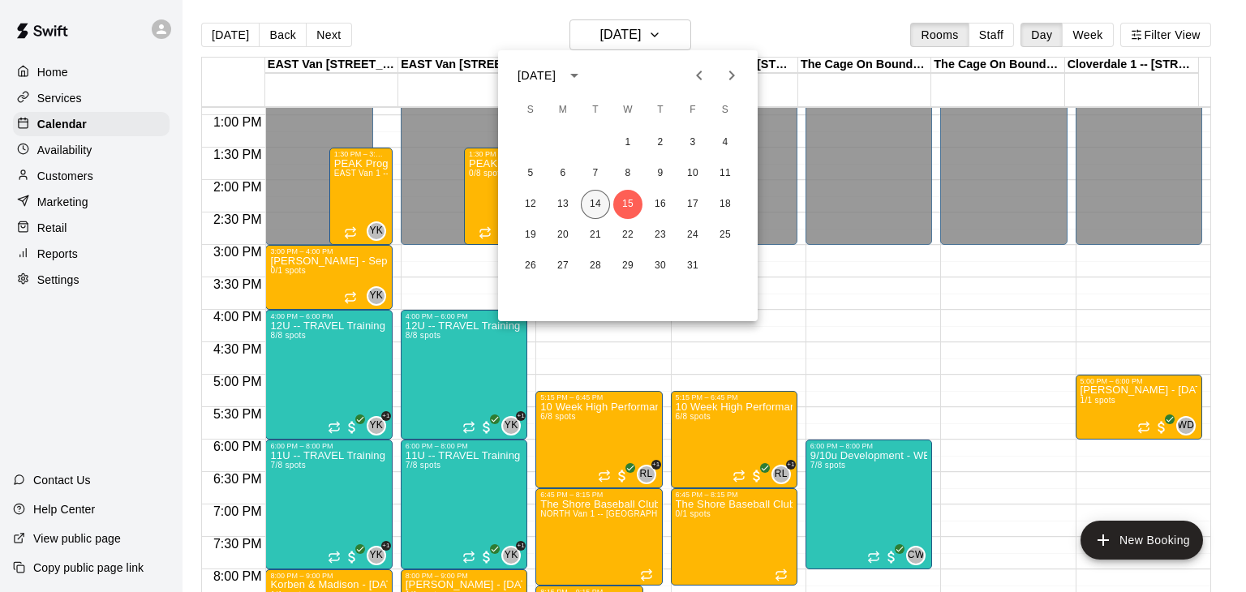 This screenshot has height=592, width=1246. I want to click on span: Monday, so click(563, 110).